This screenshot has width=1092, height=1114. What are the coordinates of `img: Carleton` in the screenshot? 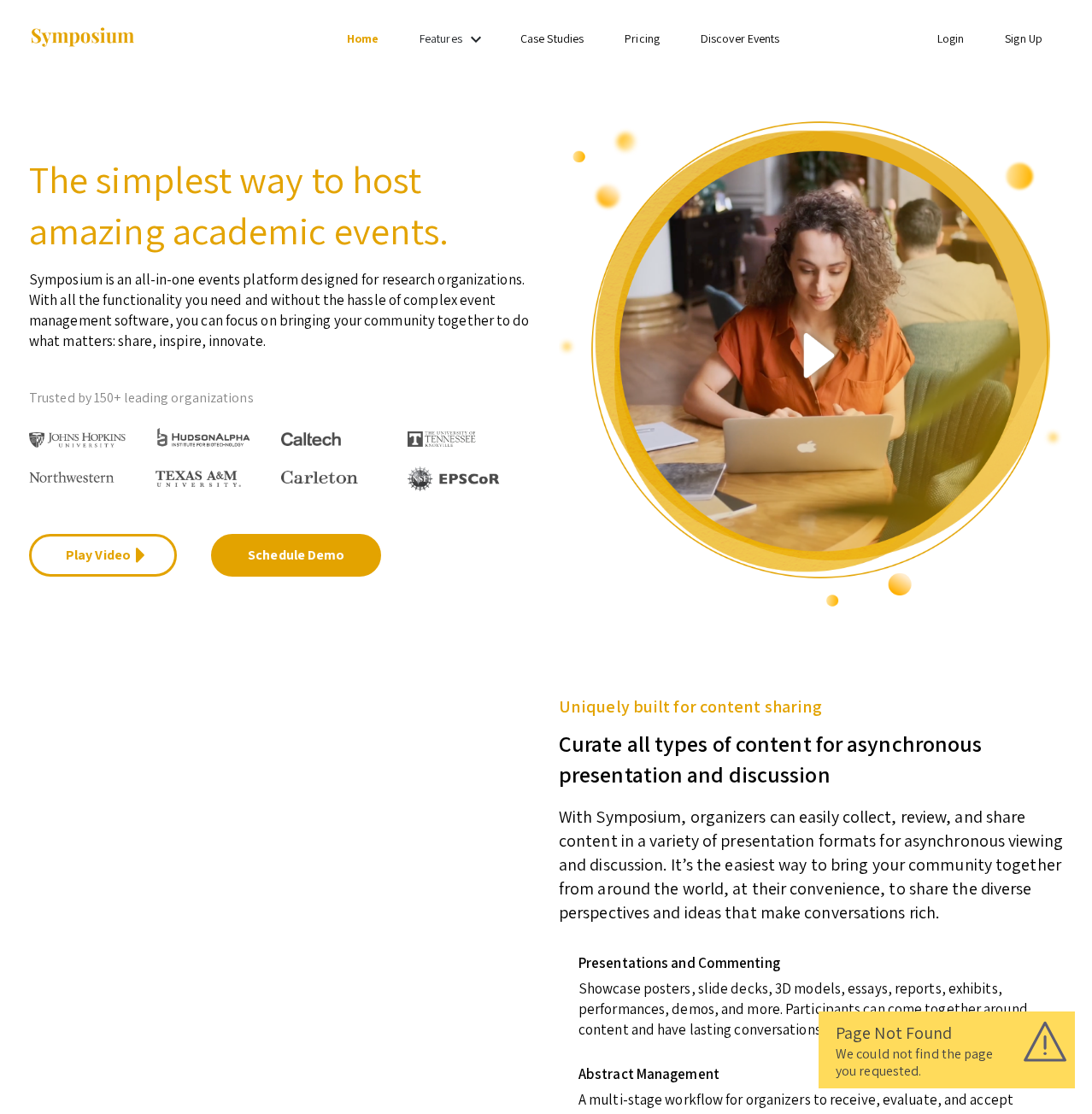 It's located at (320, 478).